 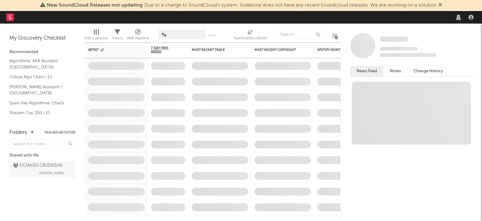 What do you see at coordinates (39, 103) in the screenshot?
I see `a: Spain Key Algorithmic Charts` at bounding box center [39, 103].